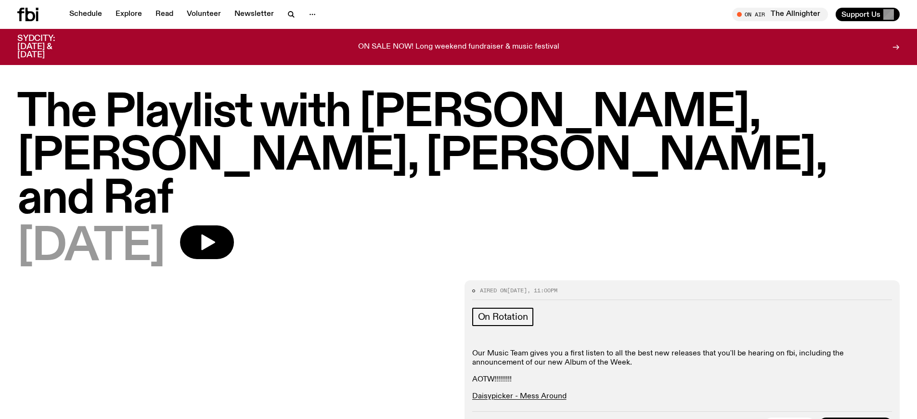  What do you see at coordinates (459, 47) in the screenshot?
I see `p: ON SALE NOW! Long weekend fundraiser & music festival` at bounding box center [459, 47].